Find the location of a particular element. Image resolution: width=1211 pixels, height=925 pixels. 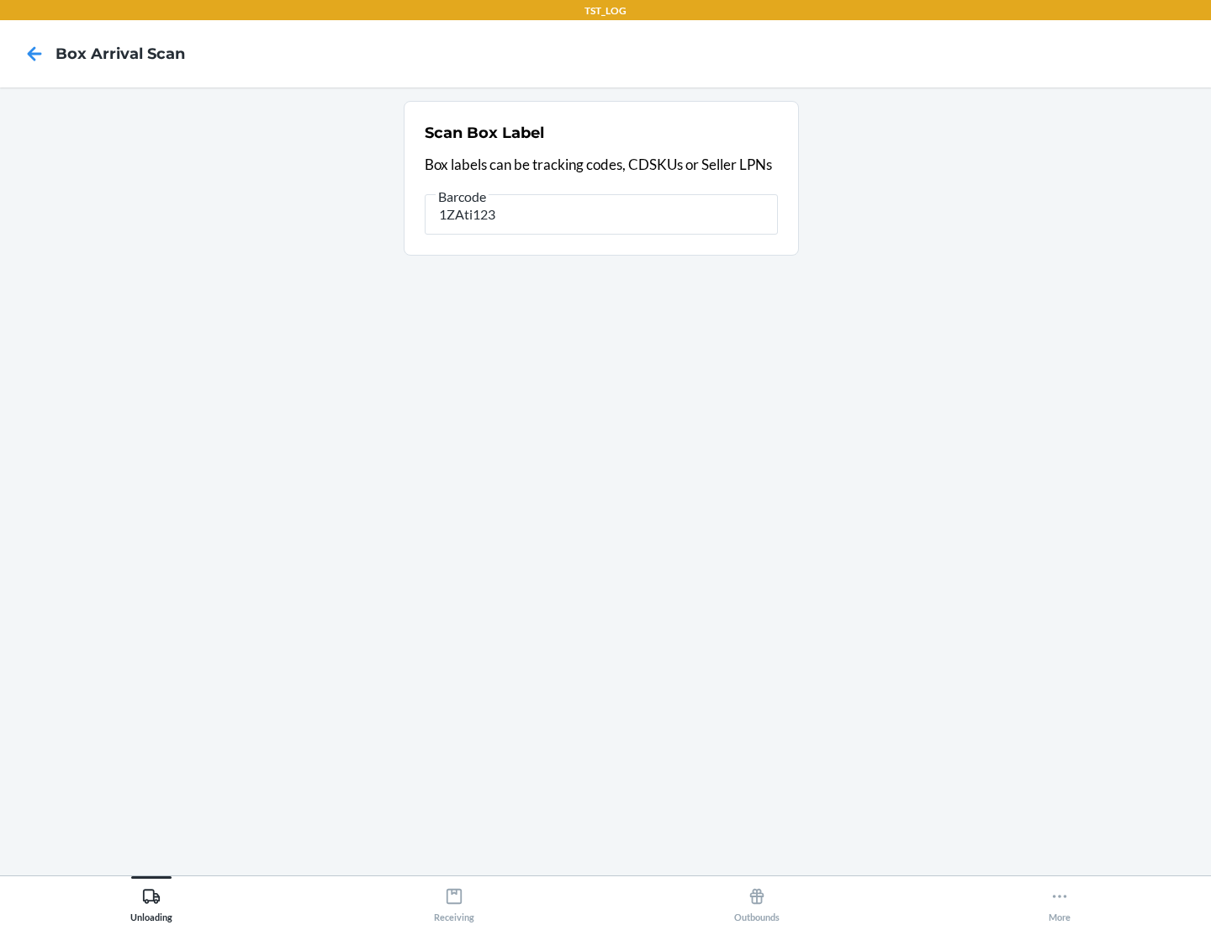

h4: Box Arrival Scan is located at coordinates (120, 54).